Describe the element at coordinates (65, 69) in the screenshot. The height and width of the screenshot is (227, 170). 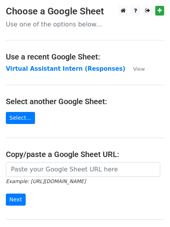
I see `a: Virtual Assistant Intern (Responses)` at that location.